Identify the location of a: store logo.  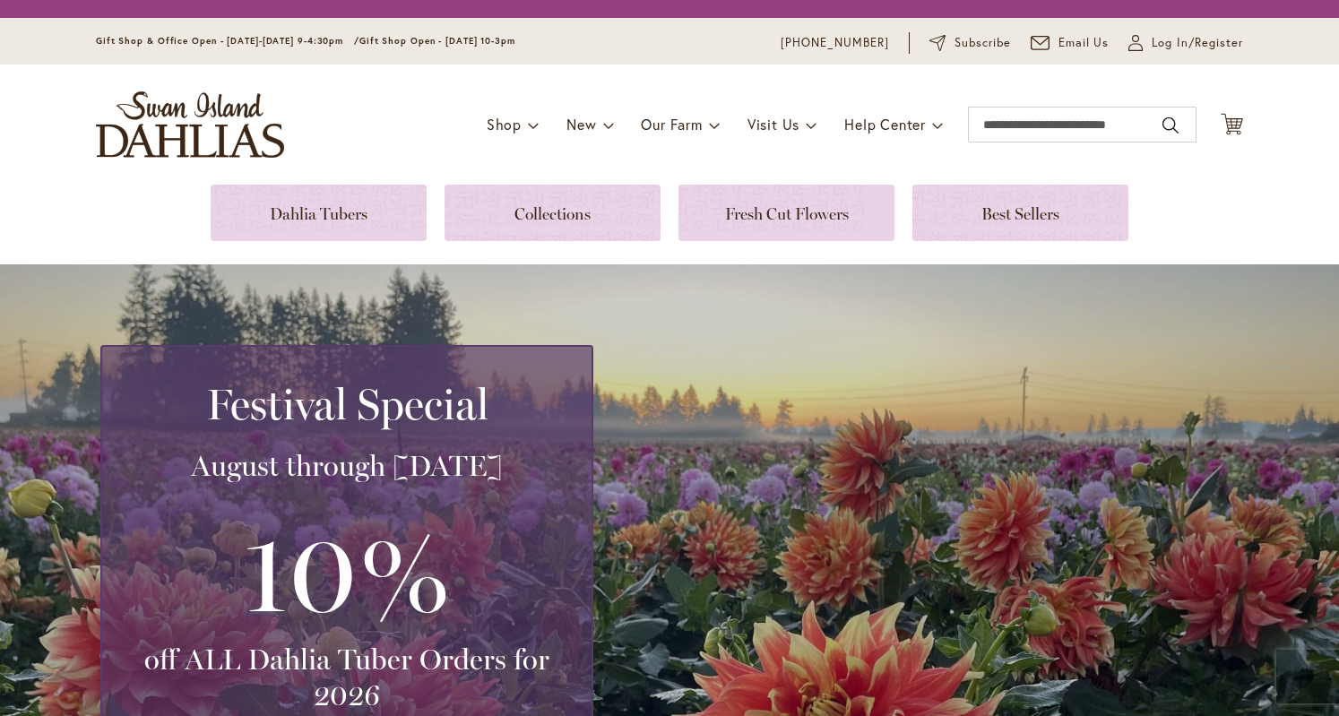
(190, 125).